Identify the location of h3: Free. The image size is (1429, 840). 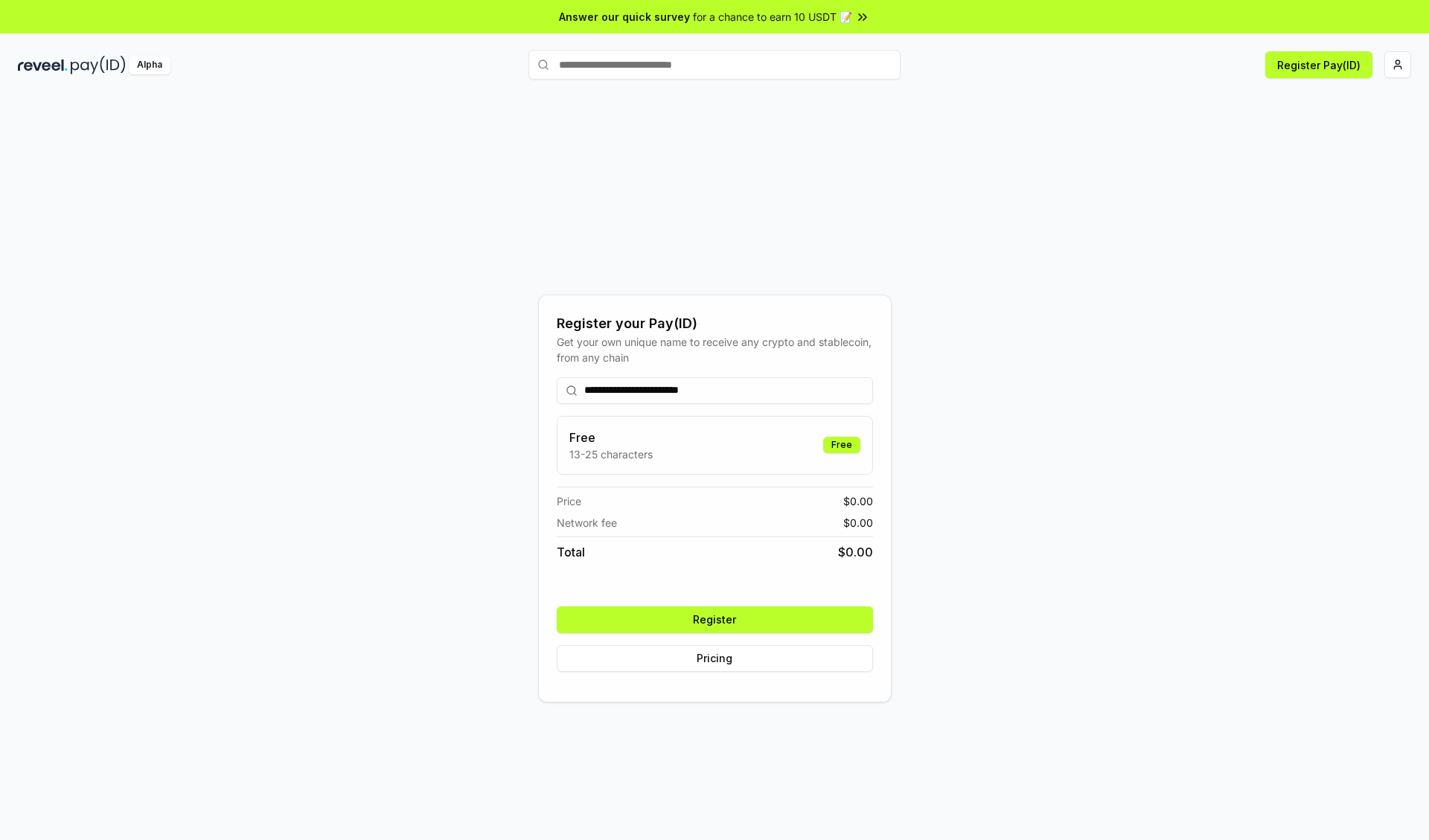
(611, 438).